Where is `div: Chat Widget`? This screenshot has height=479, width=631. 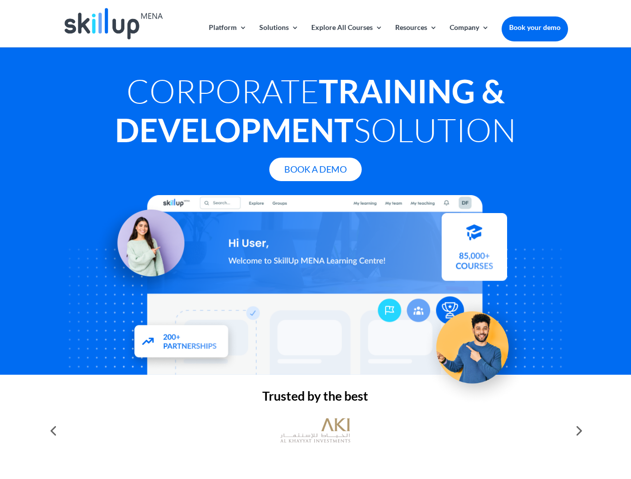 div: Chat Widget is located at coordinates (547, 425).